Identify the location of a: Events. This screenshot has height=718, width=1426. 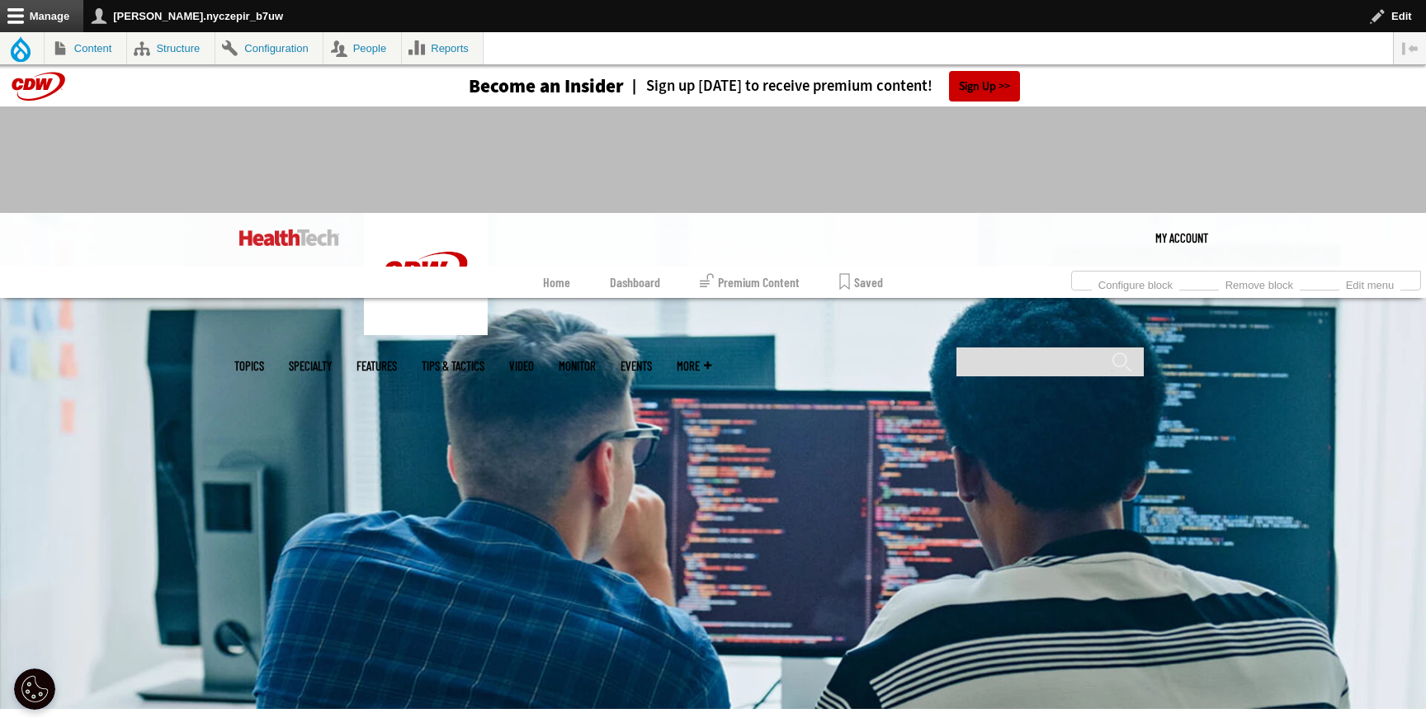
(636, 366).